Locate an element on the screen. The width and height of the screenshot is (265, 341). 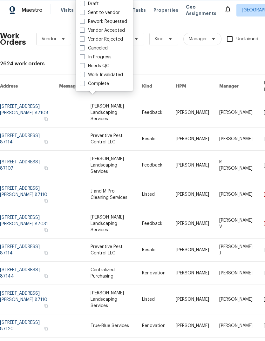
th: HPM is located at coordinates (192, 86).